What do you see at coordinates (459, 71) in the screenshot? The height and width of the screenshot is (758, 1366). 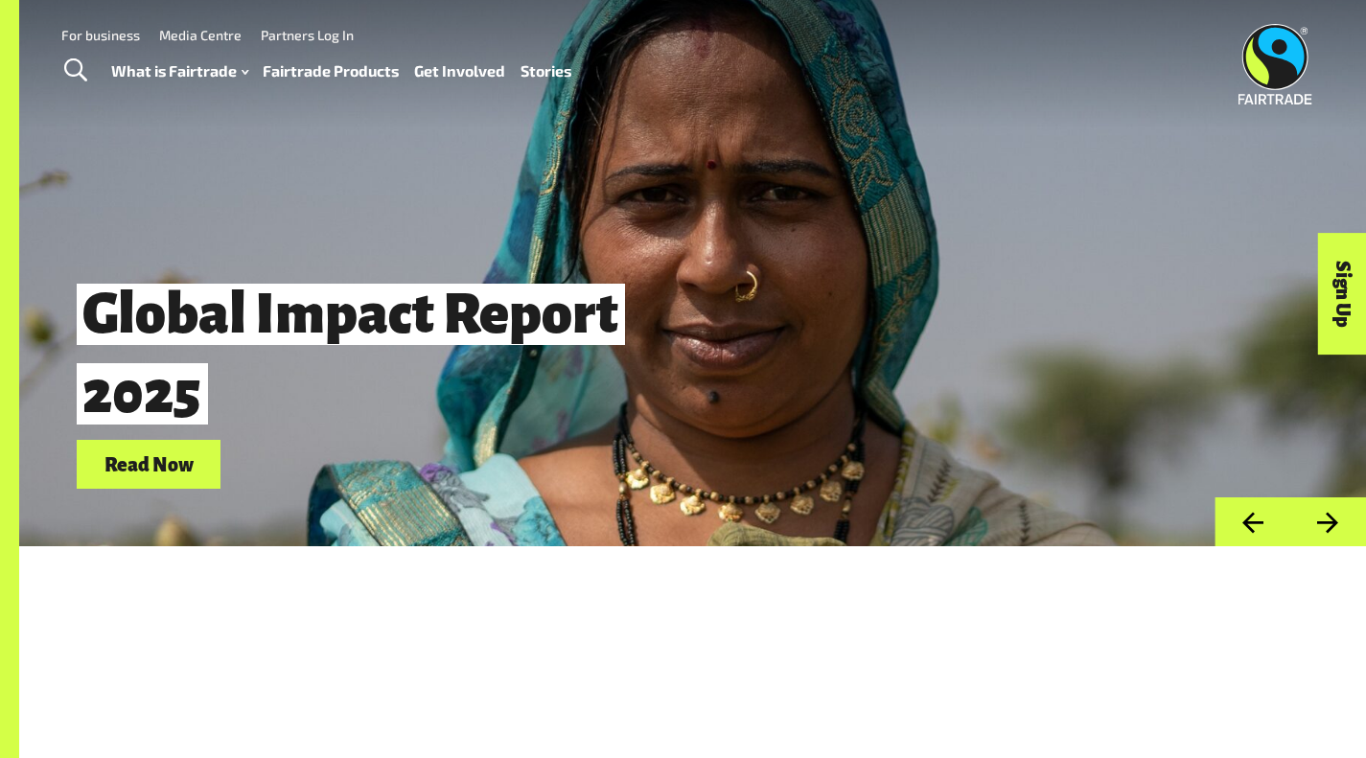 I see `a: Get Involved` at bounding box center [459, 71].